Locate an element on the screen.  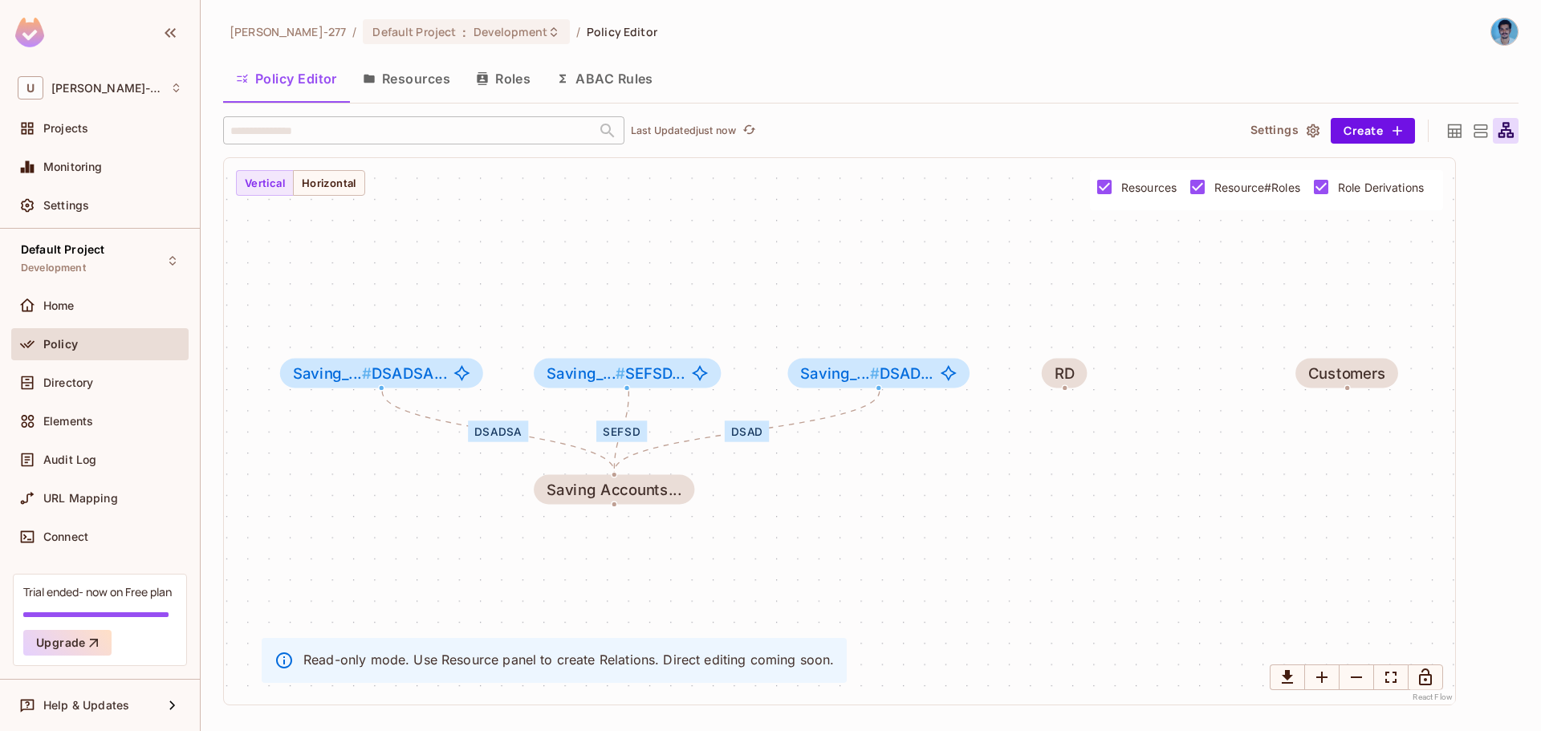
div: DSAD is located at coordinates (746, 431).